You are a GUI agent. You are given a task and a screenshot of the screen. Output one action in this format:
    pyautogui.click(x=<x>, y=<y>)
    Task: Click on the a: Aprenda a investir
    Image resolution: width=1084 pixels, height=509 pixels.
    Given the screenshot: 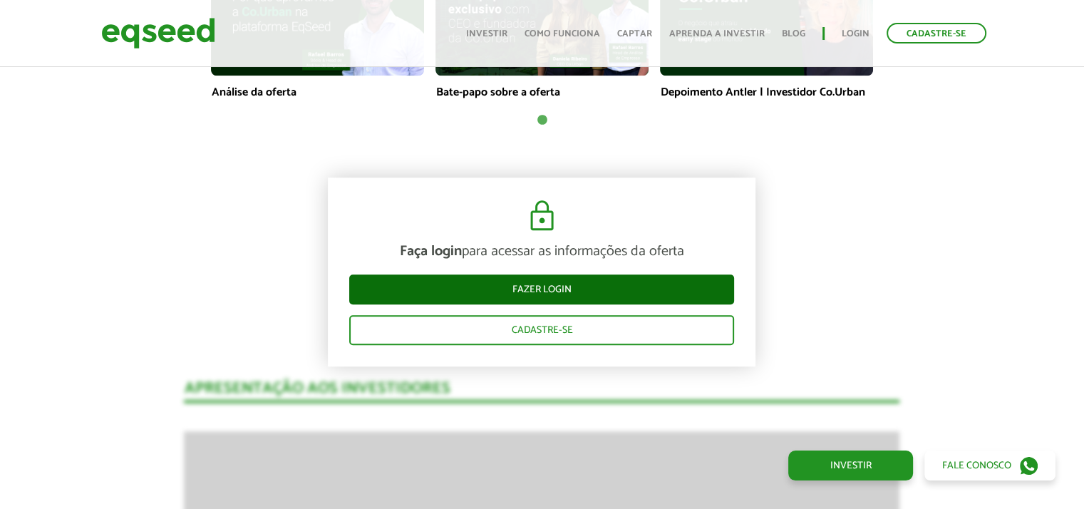 What is the action you would take?
    pyautogui.click(x=717, y=33)
    